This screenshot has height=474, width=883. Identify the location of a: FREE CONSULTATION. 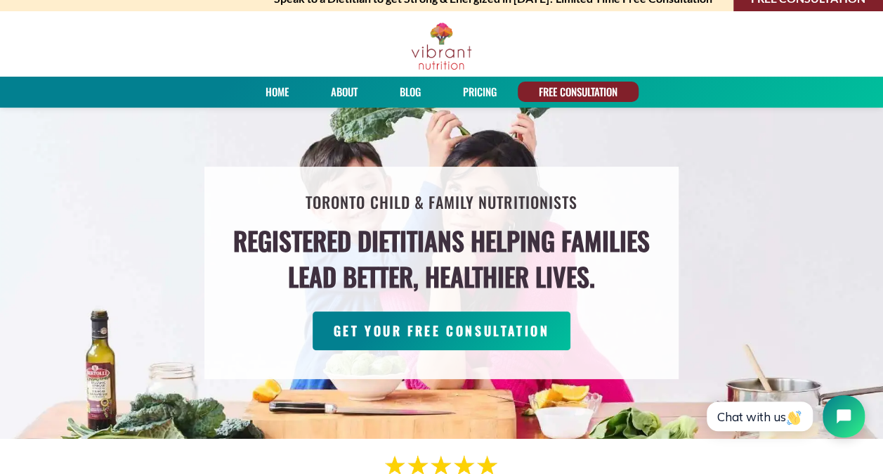
(578, 91).